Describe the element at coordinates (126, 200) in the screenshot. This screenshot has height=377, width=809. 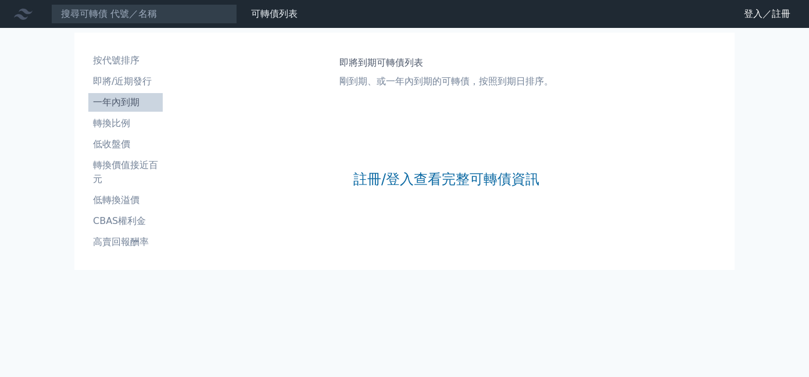
I see `li: 低轉換溢價` at that location.